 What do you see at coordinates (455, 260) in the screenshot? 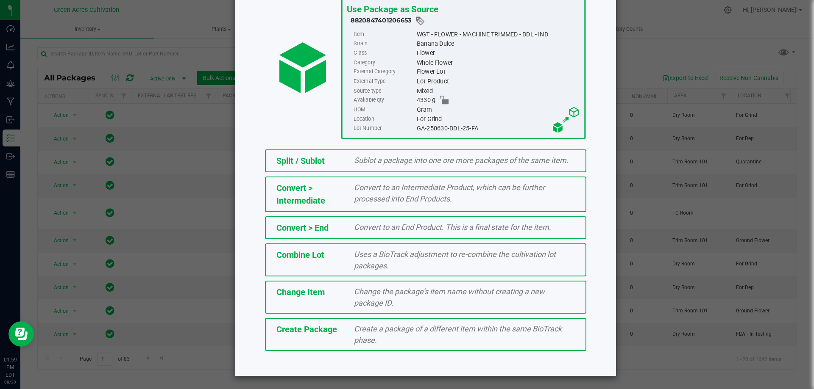
I see `span: Uses a BioTrack adjustment to re-combine the cultivation lot packages.` at bounding box center [455, 260].